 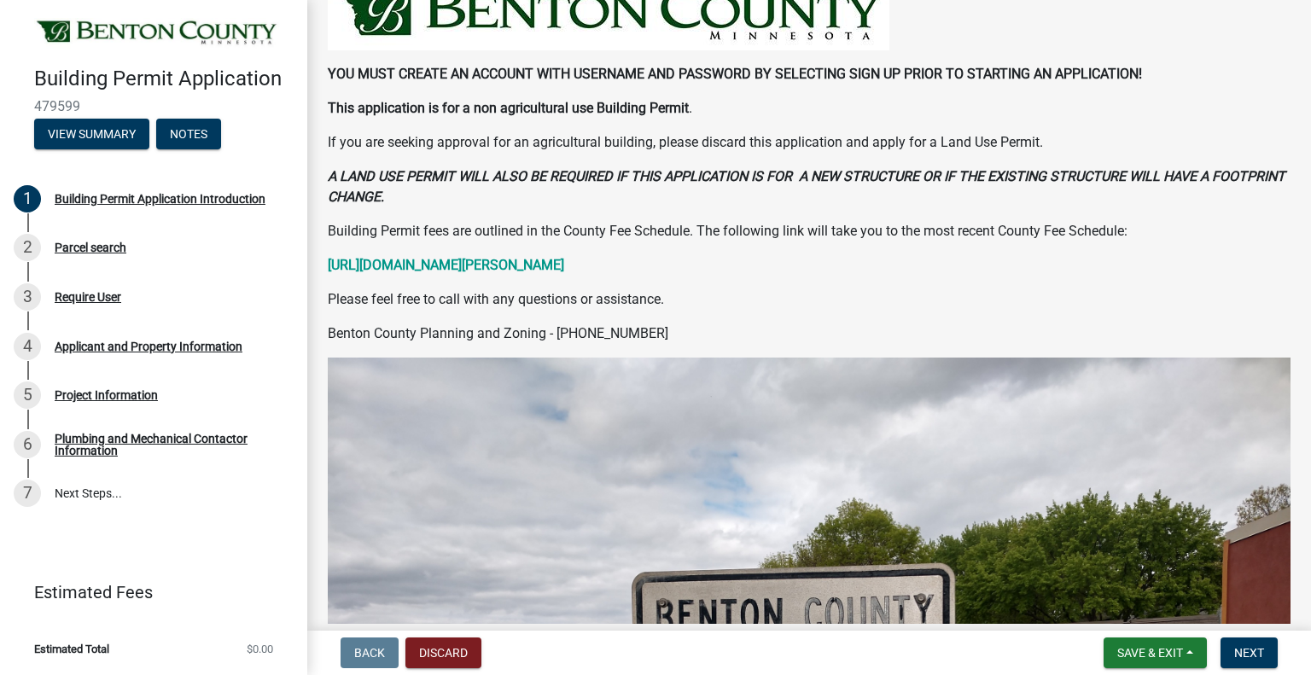 I want to click on wm-modal-confirm: Summary, so click(x=91, y=135).